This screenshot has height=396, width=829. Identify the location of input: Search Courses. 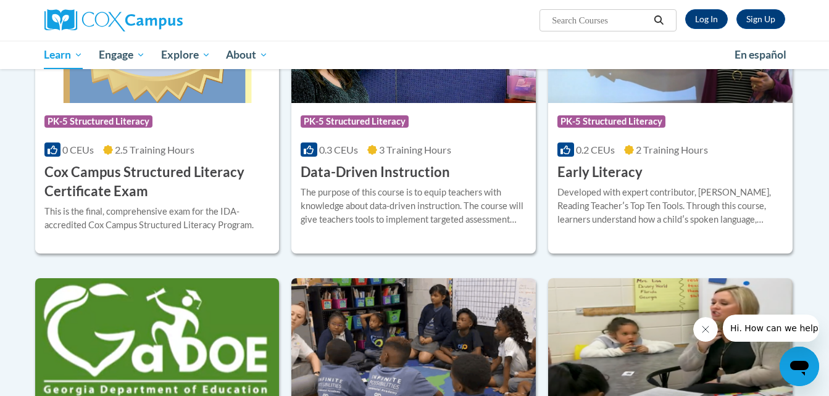
(600, 20).